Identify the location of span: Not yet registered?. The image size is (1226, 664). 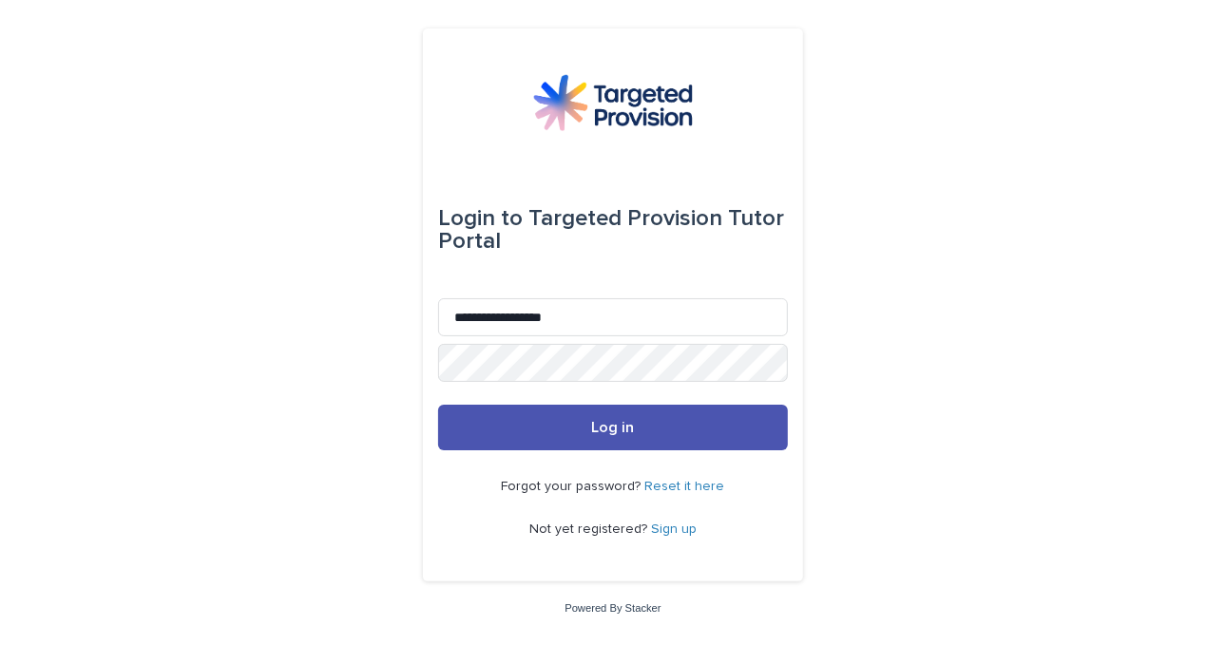
(590, 529).